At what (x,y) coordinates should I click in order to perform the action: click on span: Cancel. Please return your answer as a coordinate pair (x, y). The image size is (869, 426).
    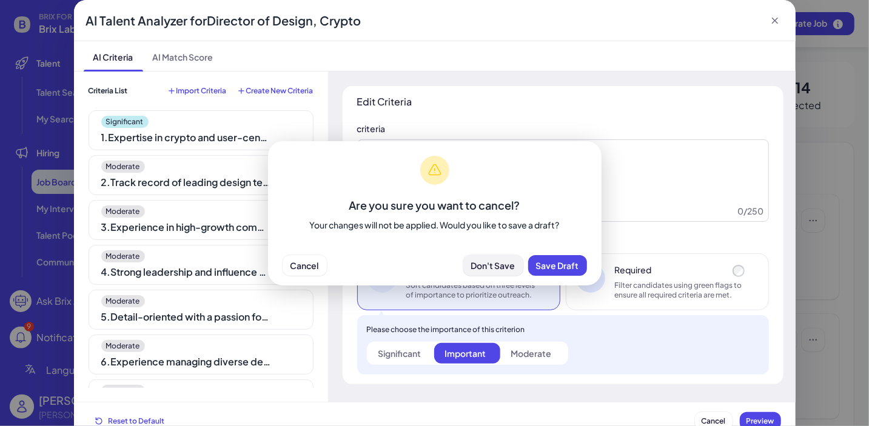
    Looking at the image, I should click on (304, 266).